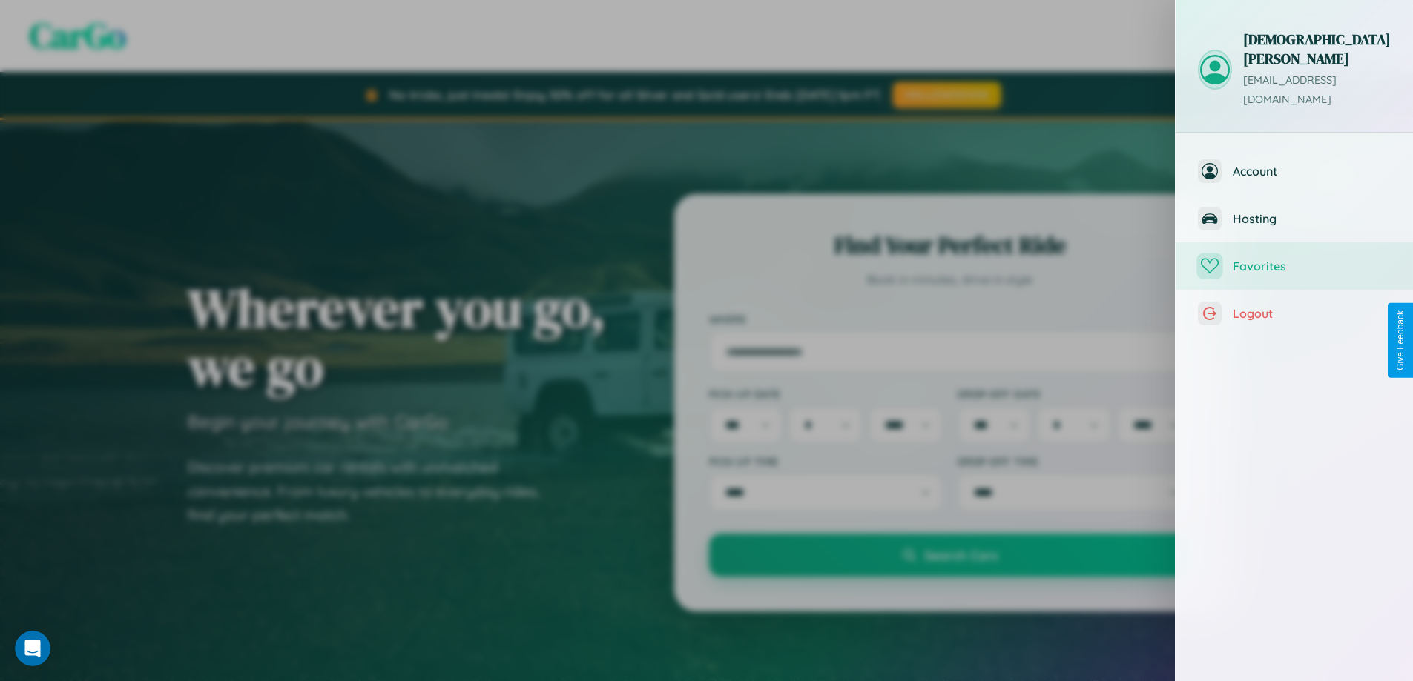 The width and height of the screenshot is (1413, 681). I want to click on button: Hosting, so click(1294, 219).